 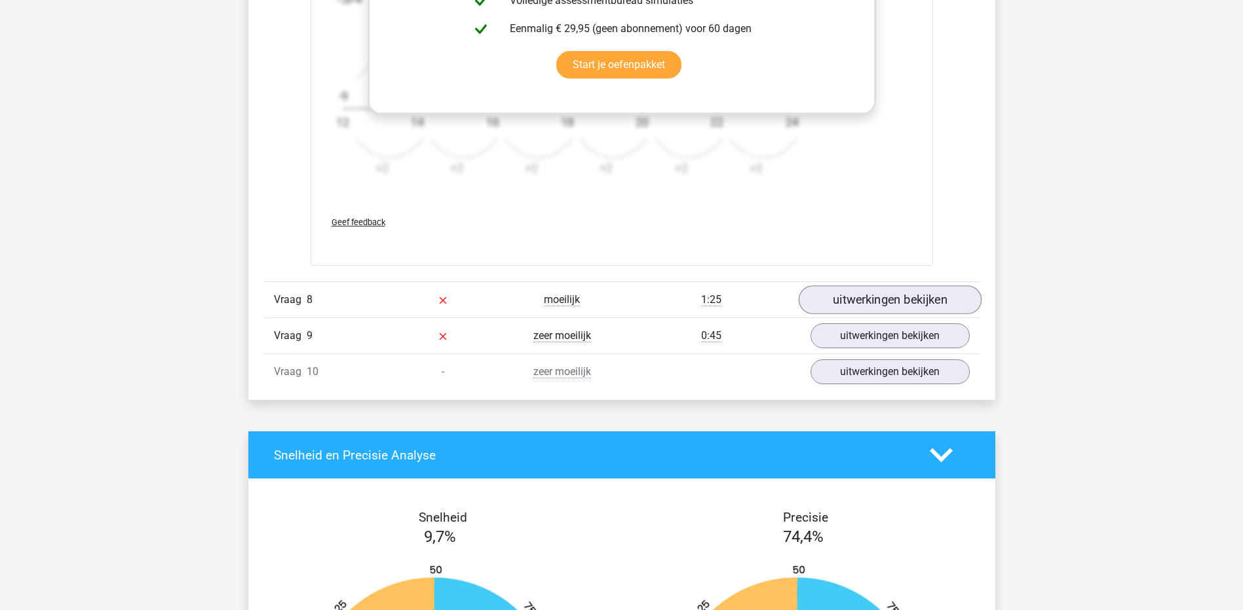 What do you see at coordinates (567, 122) in the screenshot?
I see `text: 18` at bounding box center [567, 122].